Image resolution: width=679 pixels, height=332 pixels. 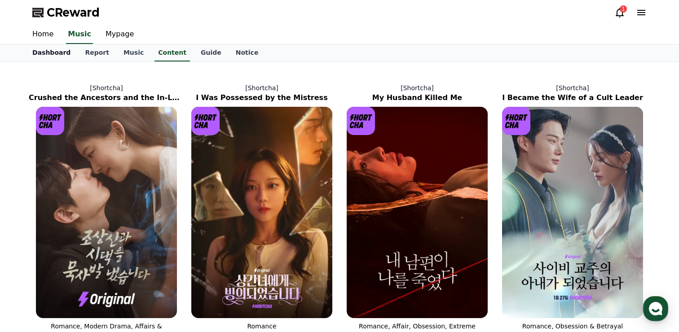 What do you see at coordinates (262, 213) in the screenshot?
I see `img: I Was Possessed by the Mistress` at bounding box center [262, 213].